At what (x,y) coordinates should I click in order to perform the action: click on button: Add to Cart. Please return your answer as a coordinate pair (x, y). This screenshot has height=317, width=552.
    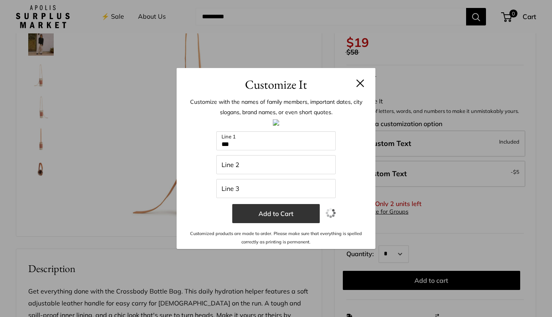
    Looking at the image, I should click on (276, 214).